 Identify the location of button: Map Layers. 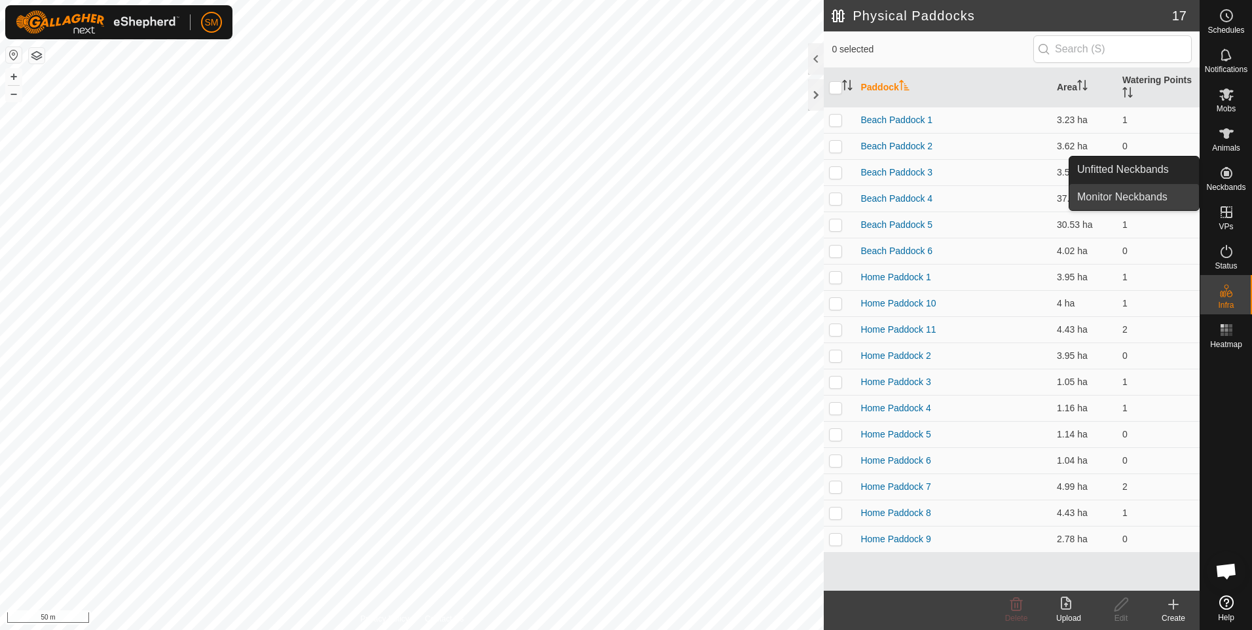
(37, 56).